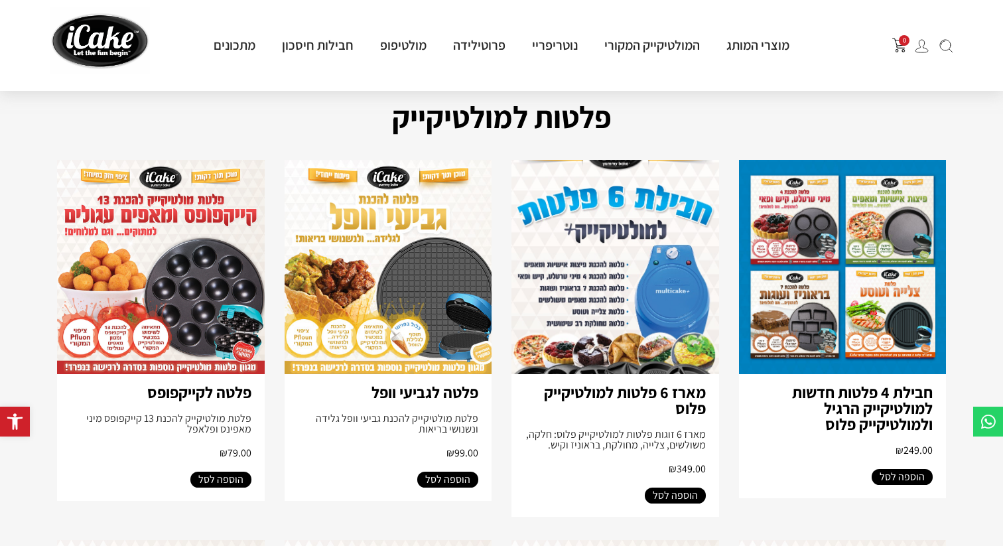 Image resolution: width=1003 pixels, height=546 pixels. I want to click on span: 0, so click(904, 40).